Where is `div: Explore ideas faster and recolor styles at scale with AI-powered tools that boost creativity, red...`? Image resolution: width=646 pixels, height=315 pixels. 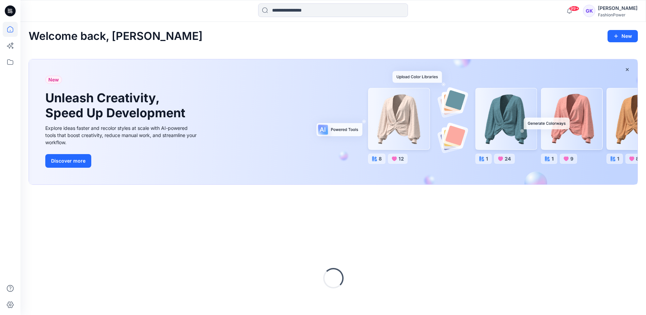 div: Explore ideas faster and recolor styles at scale with AI-powered tools that boost creativity, red... is located at coordinates (122, 135).